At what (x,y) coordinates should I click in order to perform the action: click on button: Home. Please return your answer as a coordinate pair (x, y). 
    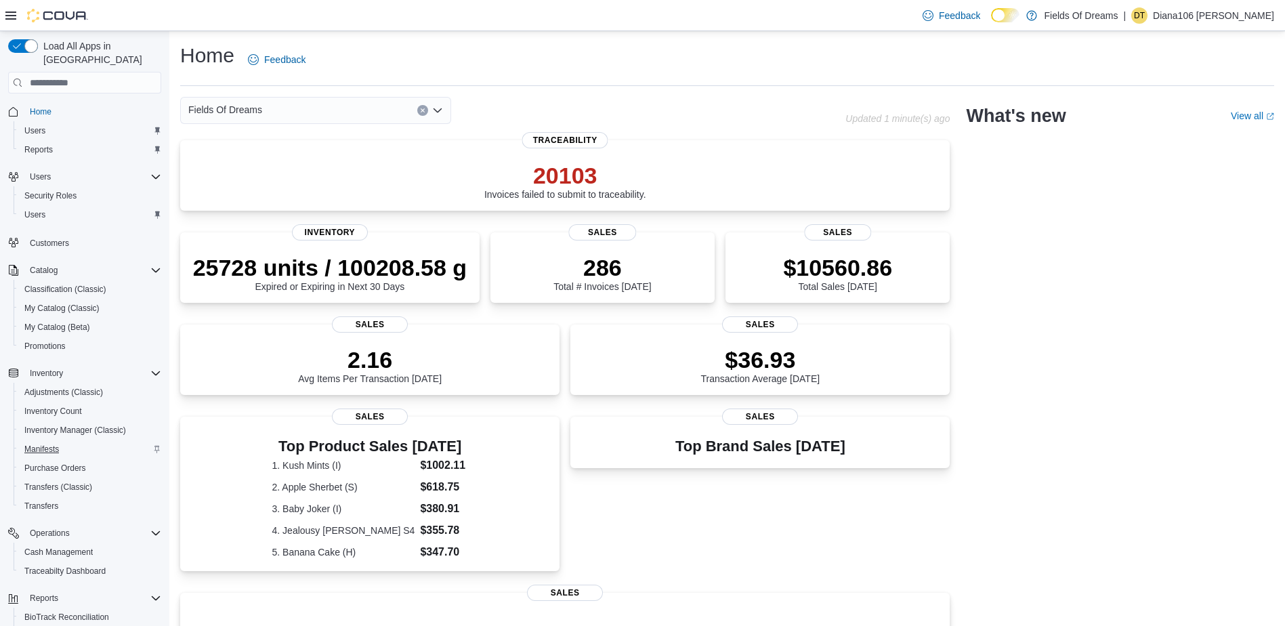
    Looking at the image, I should click on (85, 111).